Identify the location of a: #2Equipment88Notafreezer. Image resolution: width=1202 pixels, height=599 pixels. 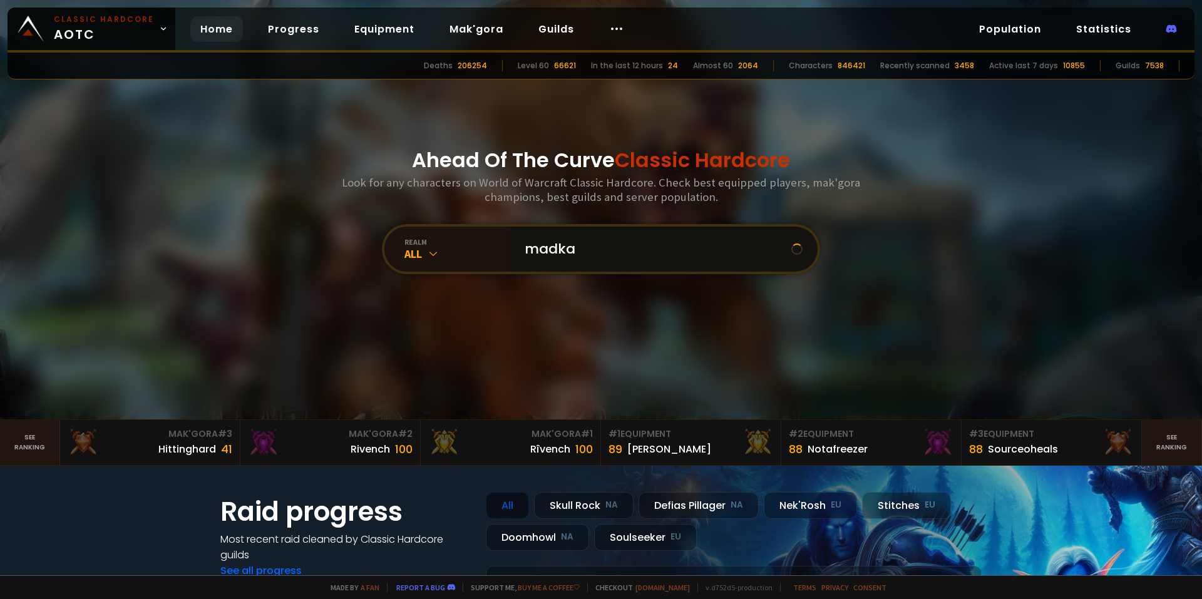
(871, 443).